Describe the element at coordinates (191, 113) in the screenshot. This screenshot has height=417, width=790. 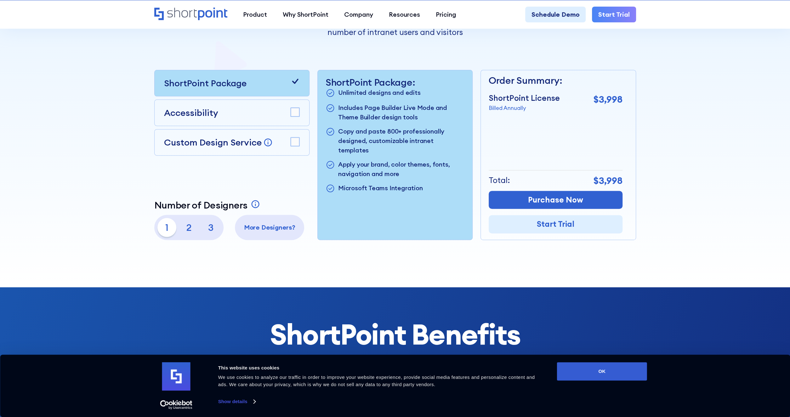
I see `p: Accessibility` at that location.